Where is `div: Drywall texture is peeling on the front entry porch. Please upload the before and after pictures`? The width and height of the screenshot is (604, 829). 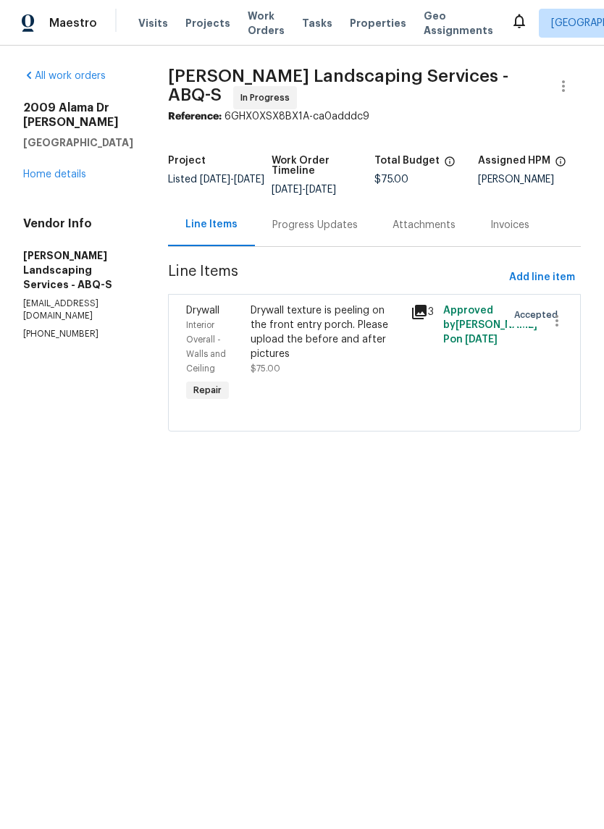
div: Drywall texture is peeling on the front entry porch. Please upload the before and after pictures is located at coordinates (326, 332).